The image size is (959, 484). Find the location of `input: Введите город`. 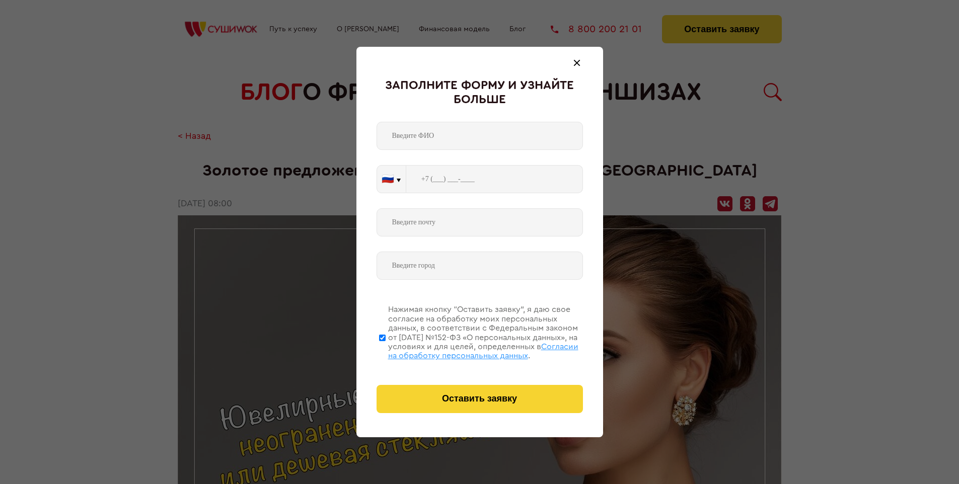

input: Введите город is located at coordinates (480, 266).